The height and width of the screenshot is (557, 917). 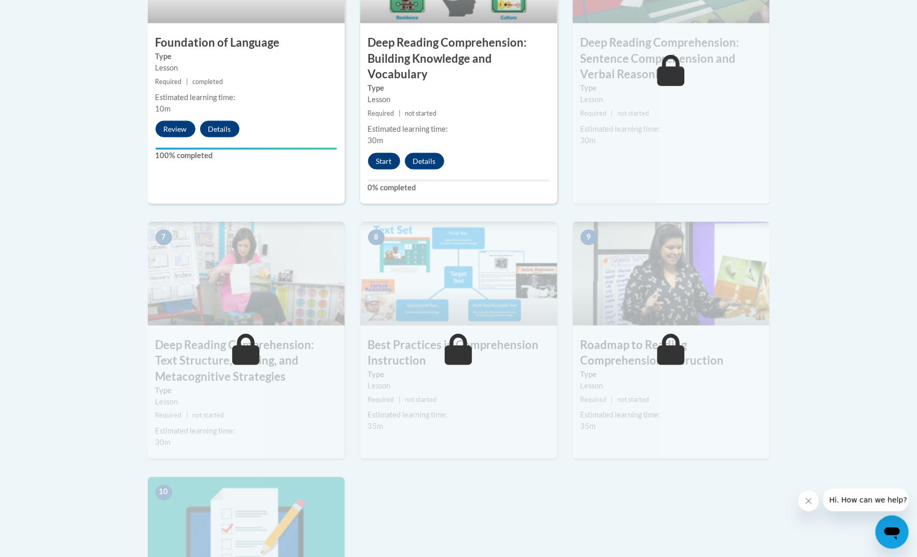 I want to click on h3: Deep Reading Comprehension: Text Structure, Writing, and Metacognitive Strategies, so click(x=246, y=361).